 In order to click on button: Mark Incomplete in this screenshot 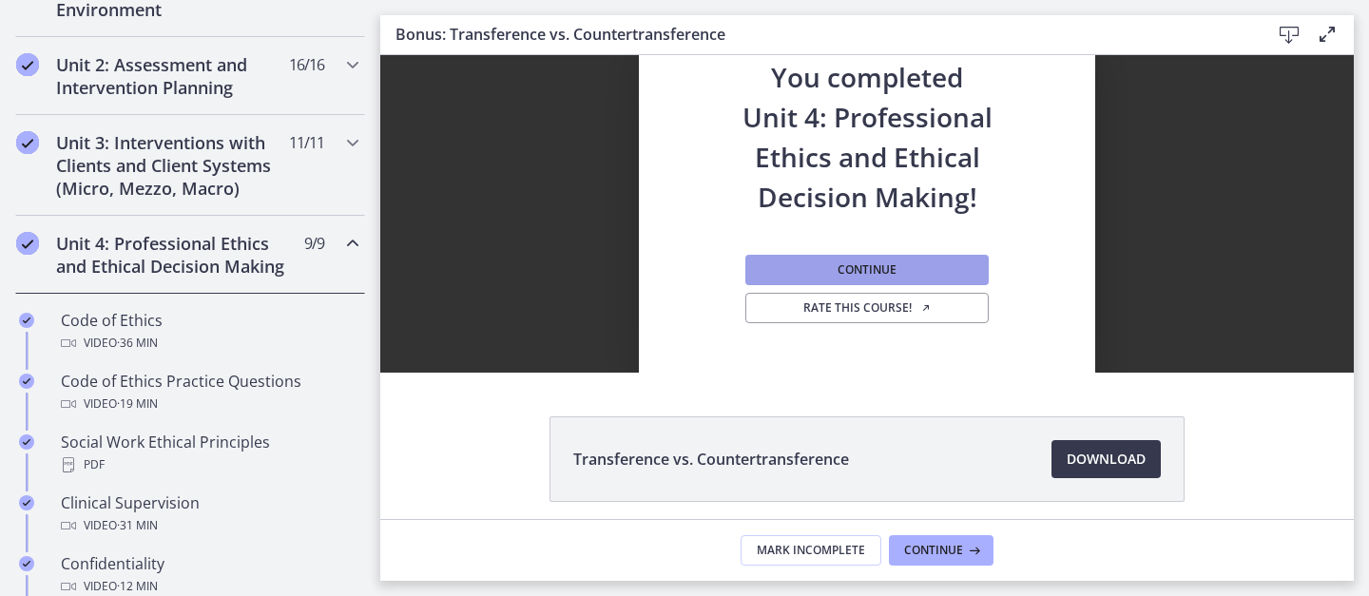, I will do `click(811, 550)`.